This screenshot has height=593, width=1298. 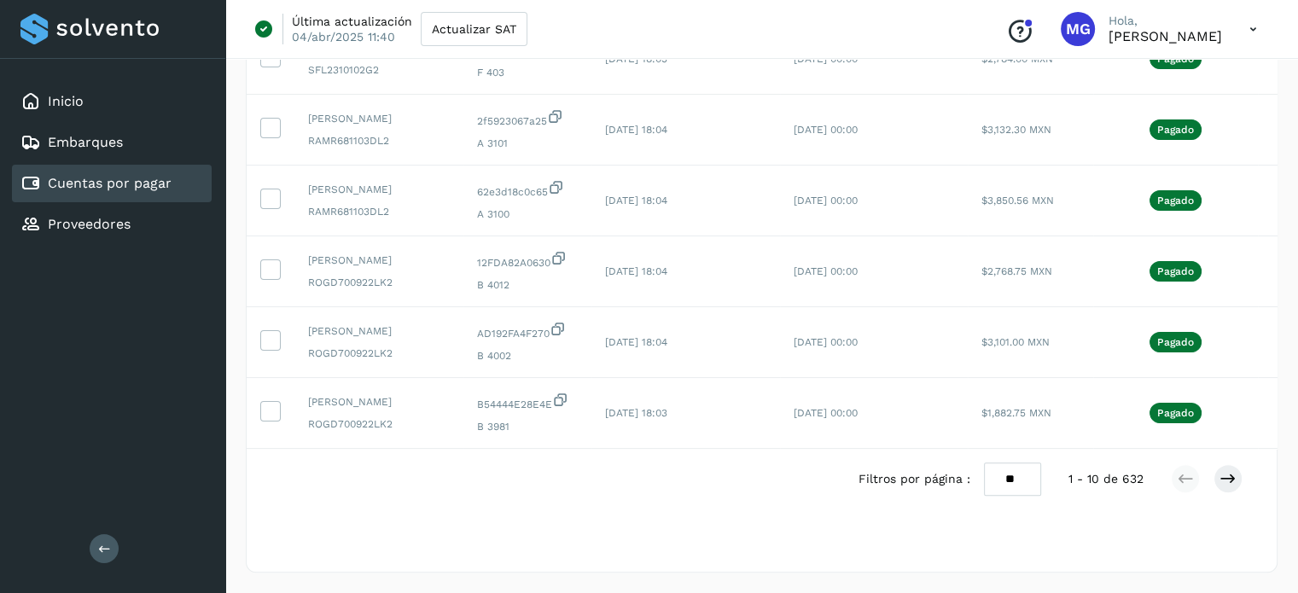 What do you see at coordinates (66, 101) in the screenshot?
I see `a: Inicio` at bounding box center [66, 101].